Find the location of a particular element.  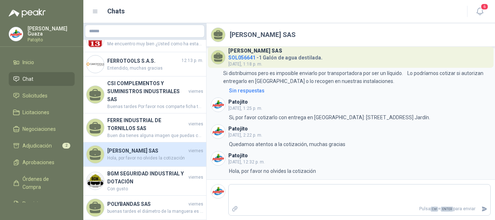

span: Chat is located at coordinates (28, 79).